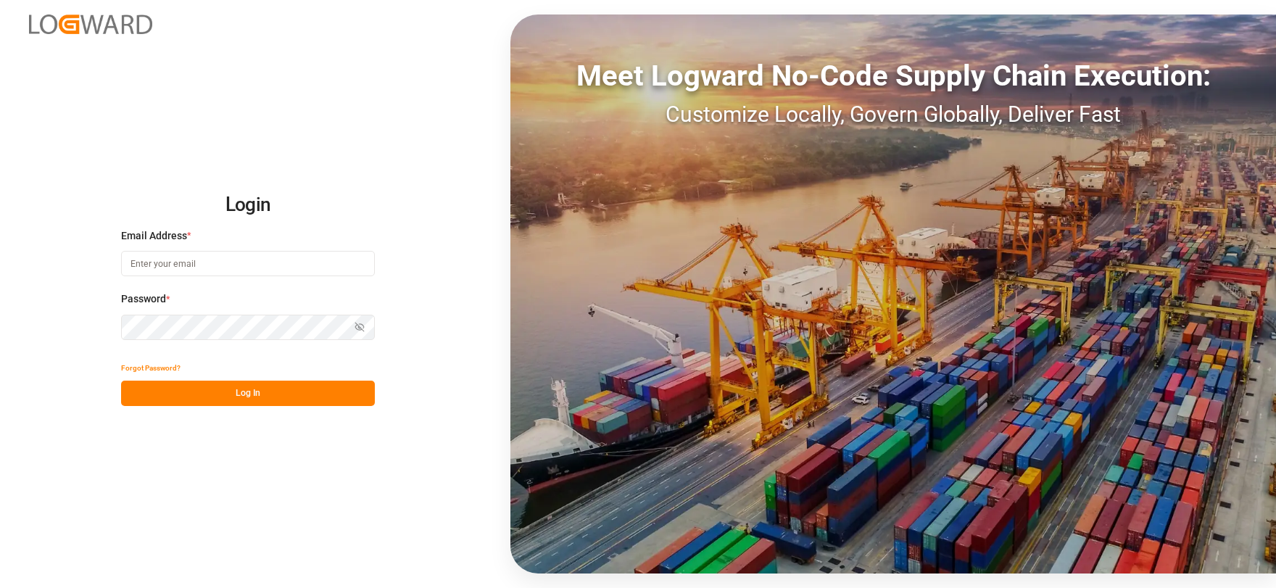 The height and width of the screenshot is (588, 1276). I want to click on button: Forgot Password?, so click(151, 368).